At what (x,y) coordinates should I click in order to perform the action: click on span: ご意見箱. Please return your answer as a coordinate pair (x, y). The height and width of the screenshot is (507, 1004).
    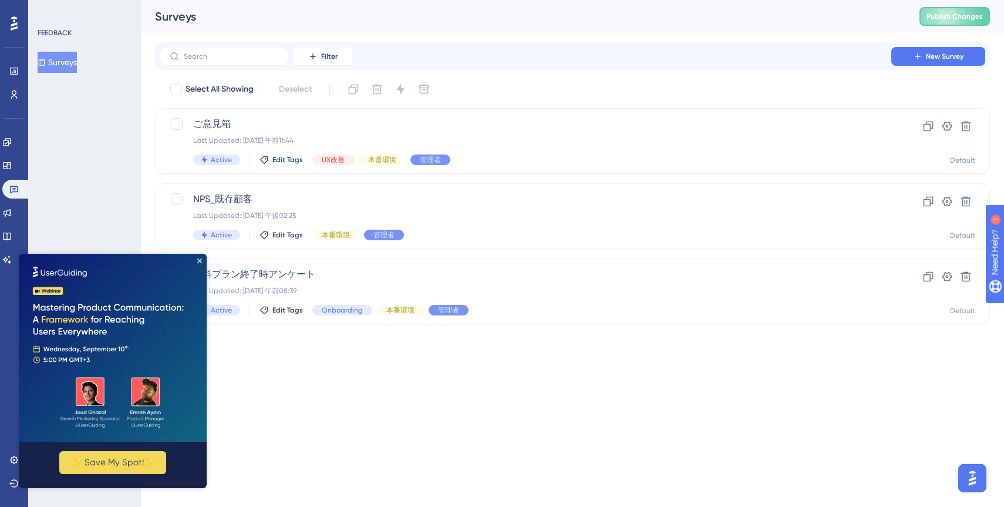
    Looking at the image, I should click on (525, 124).